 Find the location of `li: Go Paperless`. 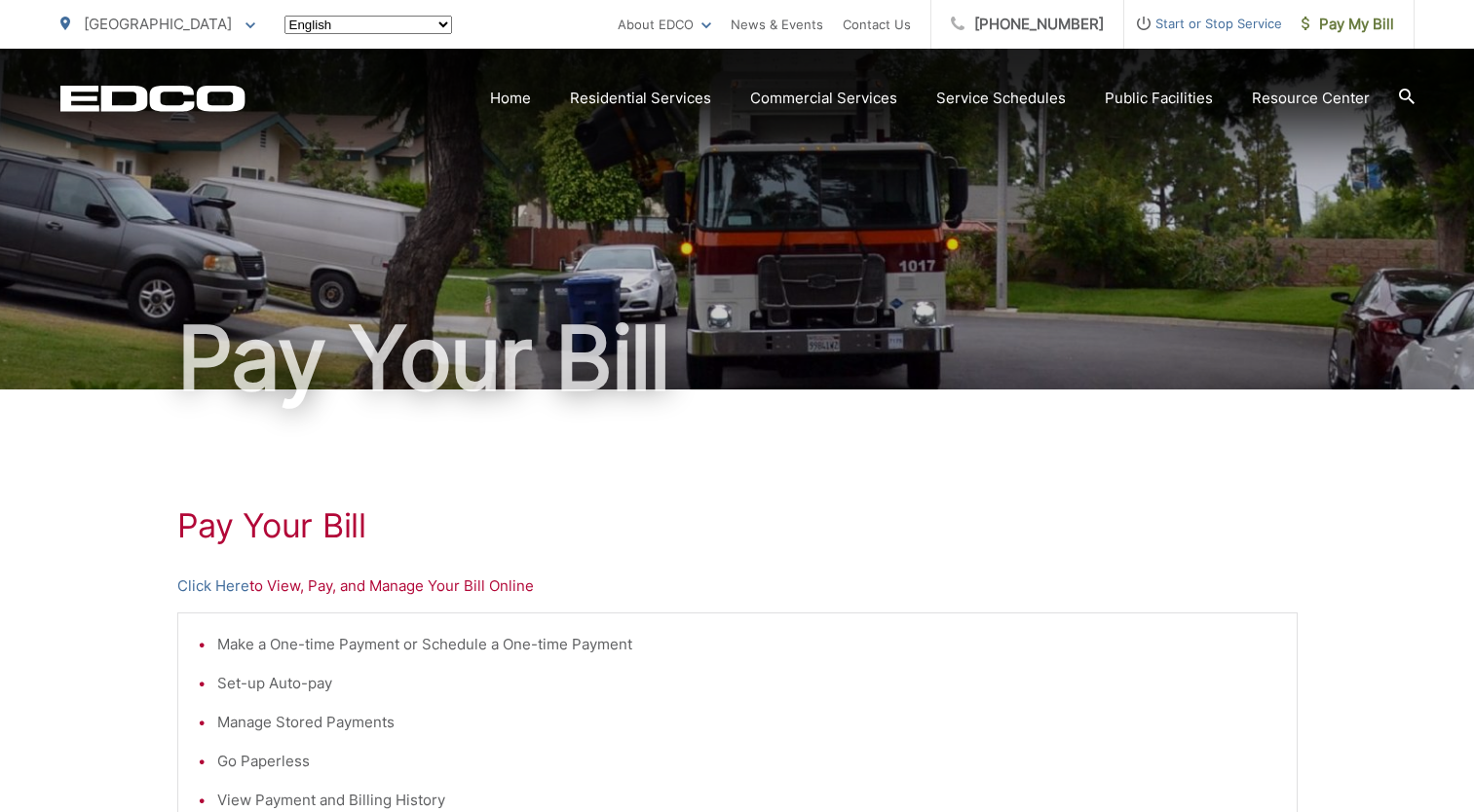

li: Go Paperless is located at coordinates (747, 761).